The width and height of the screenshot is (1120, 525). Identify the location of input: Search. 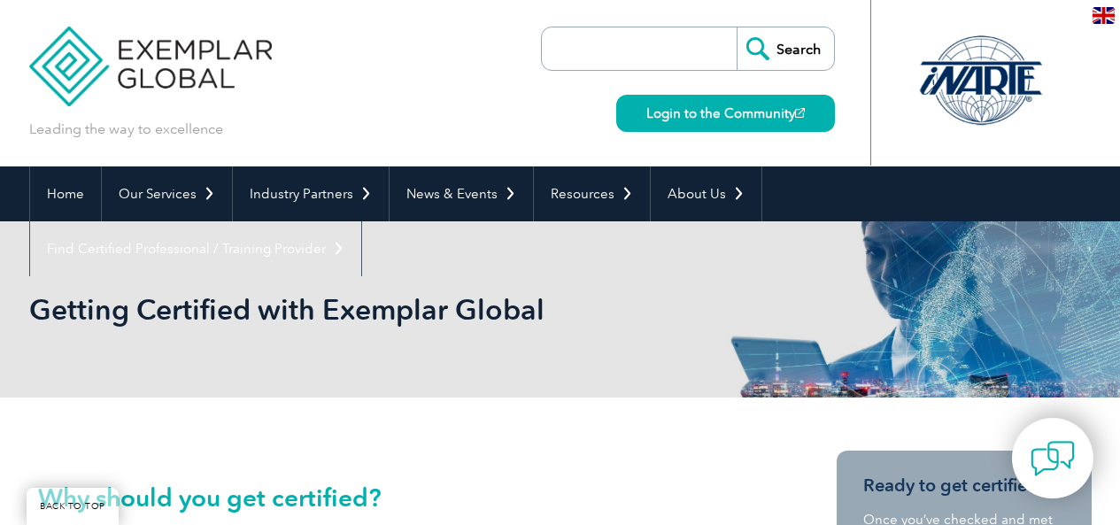
(785, 49).